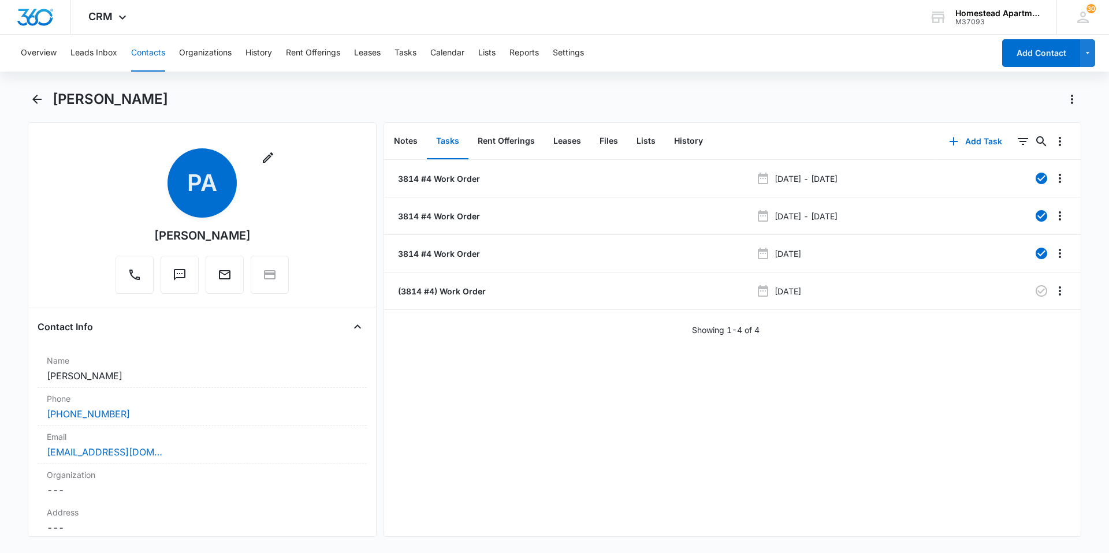 Image resolution: width=1109 pixels, height=553 pixels. I want to click on button: Add Task, so click(975, 141).